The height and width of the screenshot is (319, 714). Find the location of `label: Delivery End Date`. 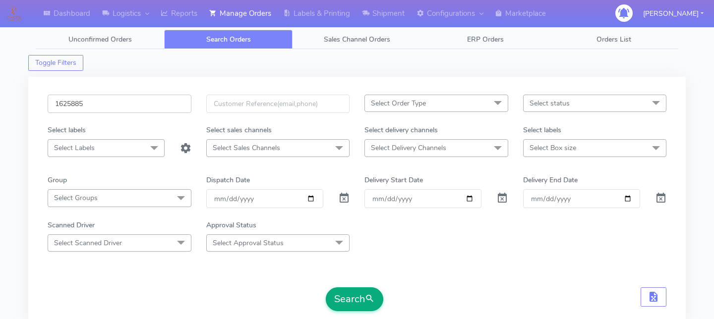

label: Delivery End Date is located at coordinates (550, 180).